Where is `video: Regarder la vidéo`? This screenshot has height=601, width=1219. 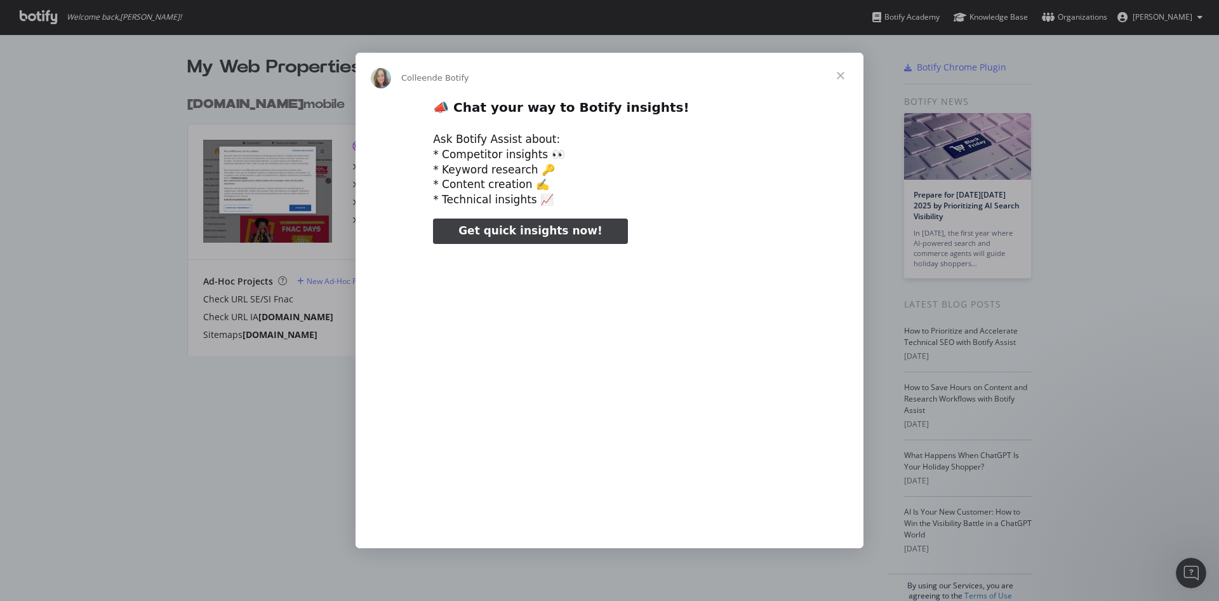
video: Regarder la vidéo is located at coordinates (610, 387).